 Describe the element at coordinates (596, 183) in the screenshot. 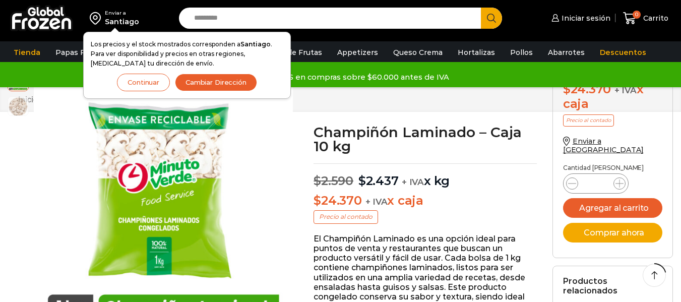

I see `input: Product quantity` at that location.